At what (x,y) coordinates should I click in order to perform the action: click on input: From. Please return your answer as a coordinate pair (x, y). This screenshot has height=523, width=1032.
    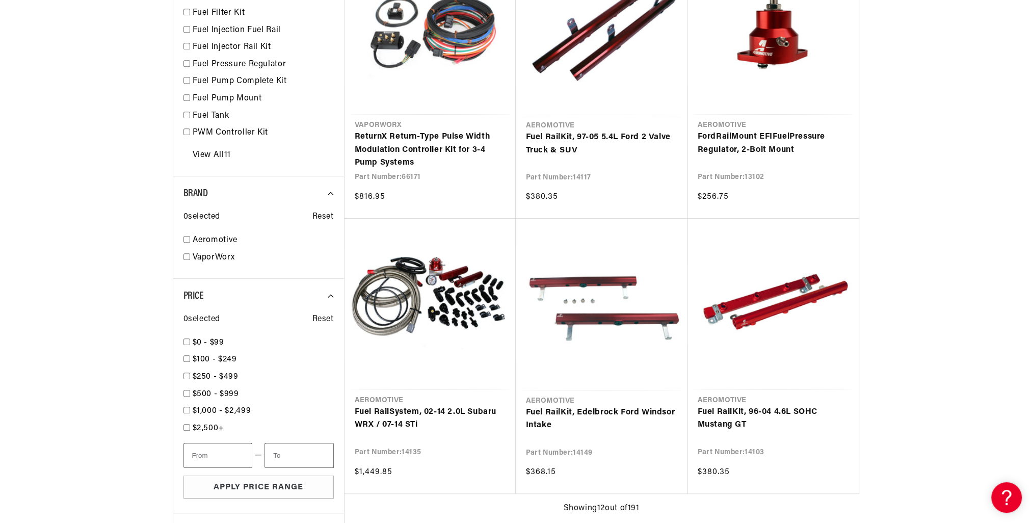
    Looking at the image, I should click on (218, 455).